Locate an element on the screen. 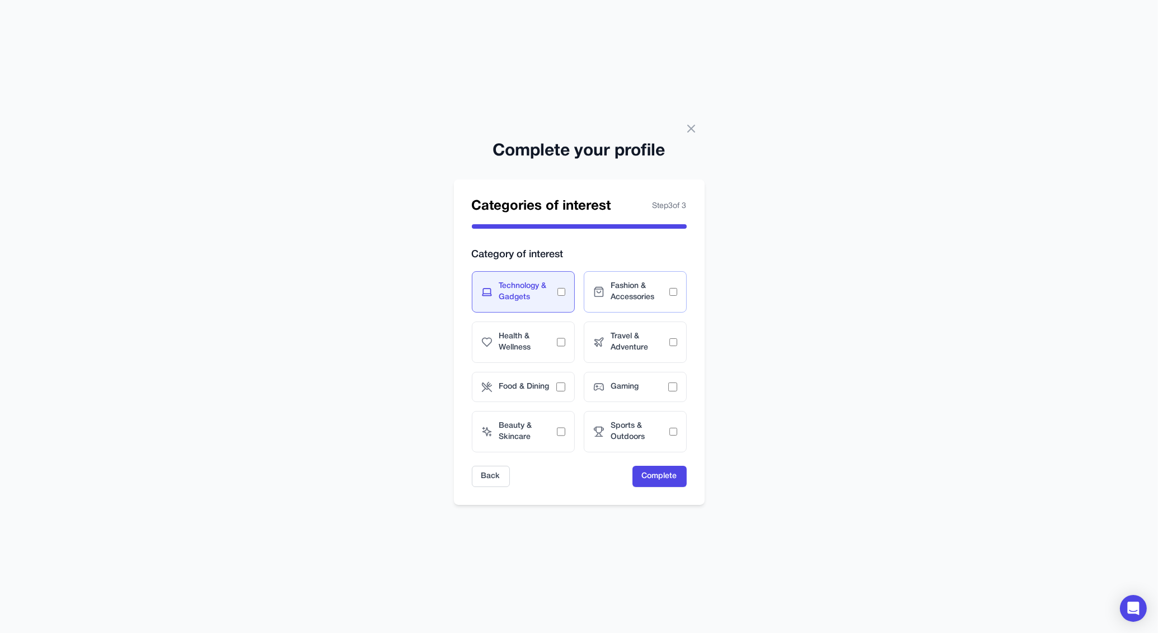  button: Back is located at coordinates (491, 477).